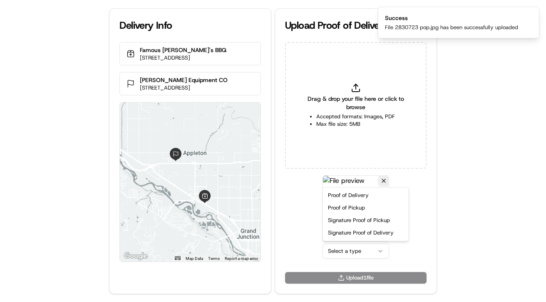 The height and width of the screenshot is (302, 546). I want to click on span: Proof of Delivery, so click(348, 195).